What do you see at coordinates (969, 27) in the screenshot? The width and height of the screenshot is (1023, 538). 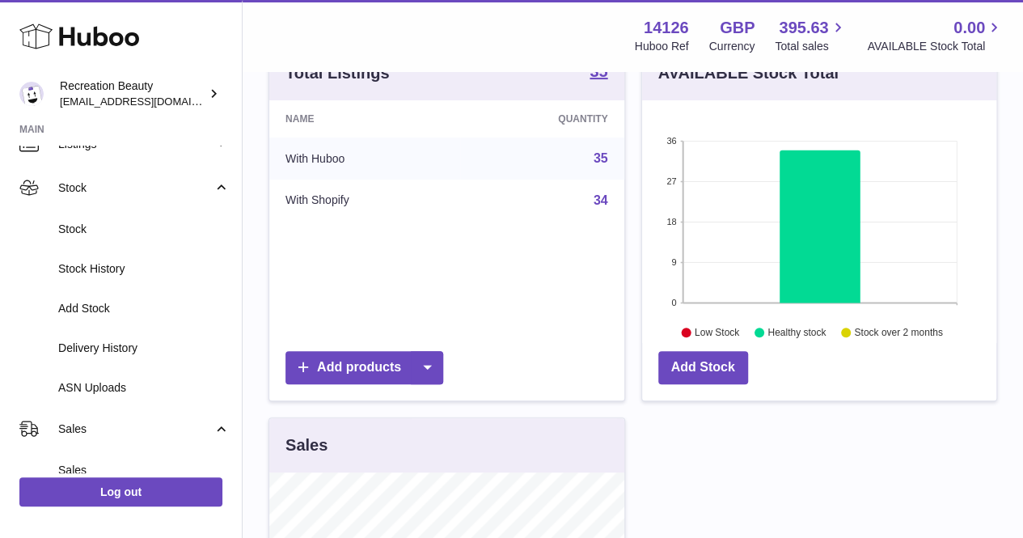 I see `span: 0.00` at bounding box center [969, 27].